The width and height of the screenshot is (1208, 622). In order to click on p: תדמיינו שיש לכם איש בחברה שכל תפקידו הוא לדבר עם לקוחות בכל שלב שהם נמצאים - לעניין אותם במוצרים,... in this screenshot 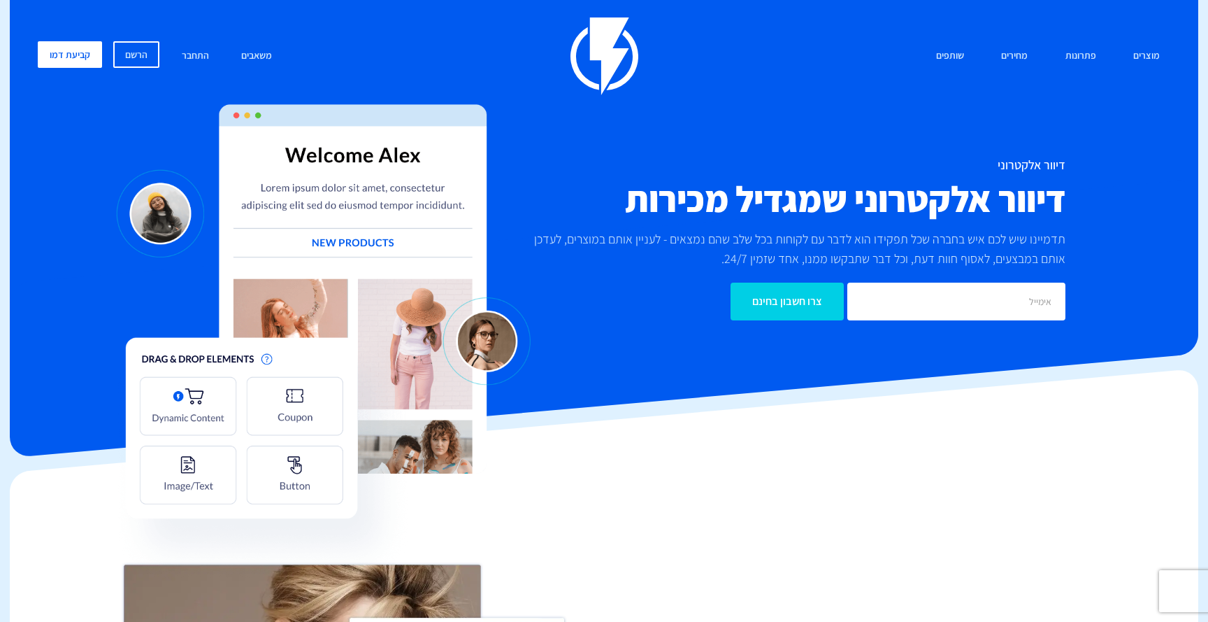, I will do `click(793, 249)`.